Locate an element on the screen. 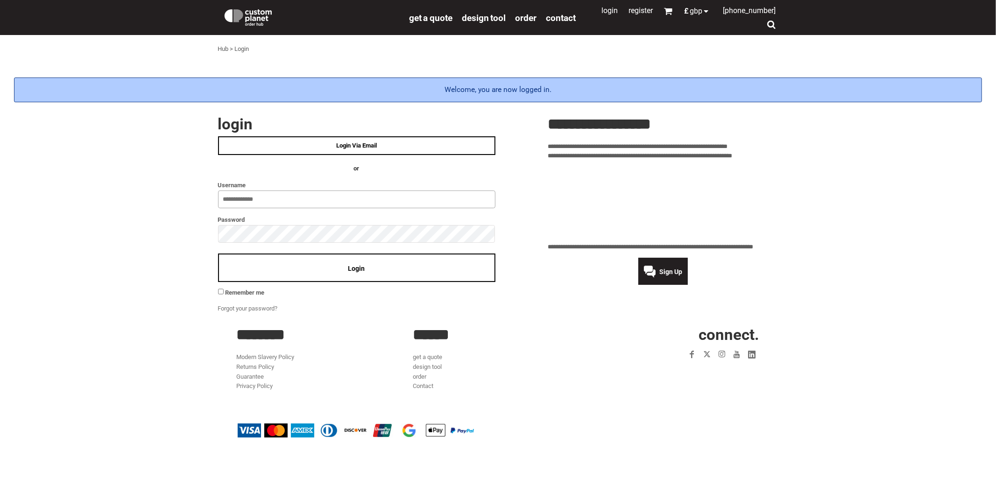 The width and height of the screenshot is (996, 494). input: Remember me is located at coordinates (221, 291).